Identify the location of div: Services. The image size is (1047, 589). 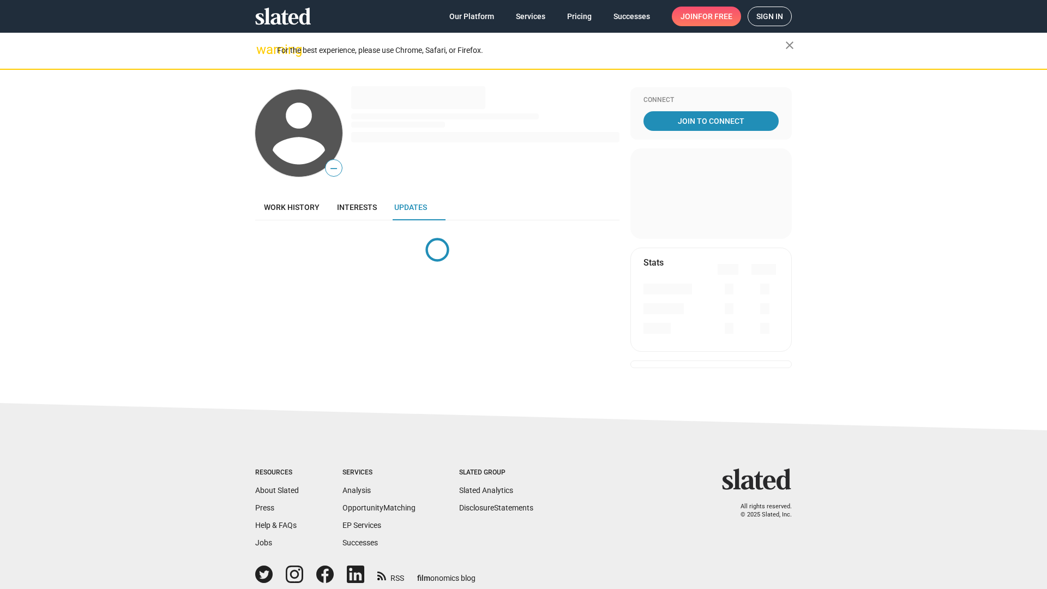
(379, 473).